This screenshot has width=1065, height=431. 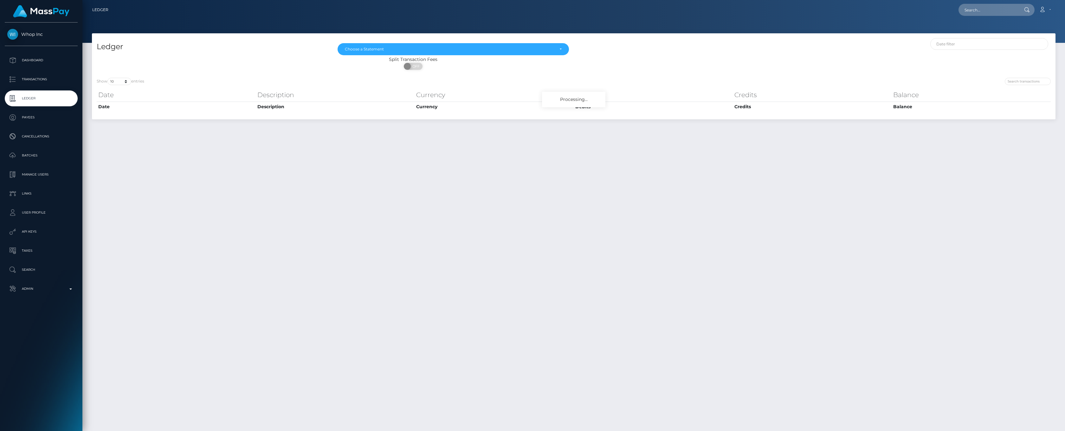 I want to click on p: Ledger, so click(x=41, y=98).